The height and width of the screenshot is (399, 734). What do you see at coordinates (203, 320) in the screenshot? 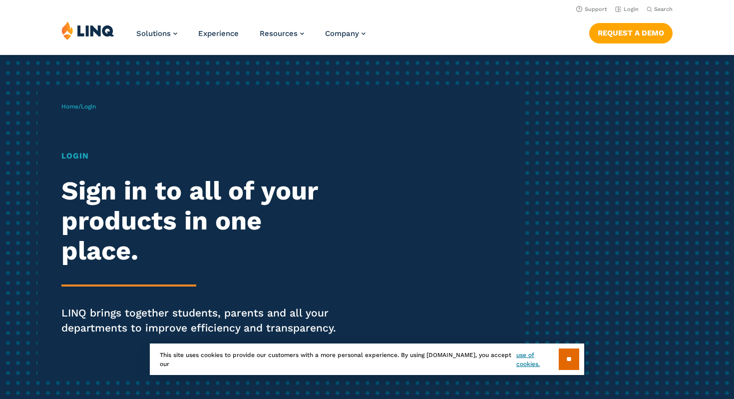
I see `p: LINQ brings together students, parents and all your departments to improve efficiency and transpa...` at bounding box center [203, 320].